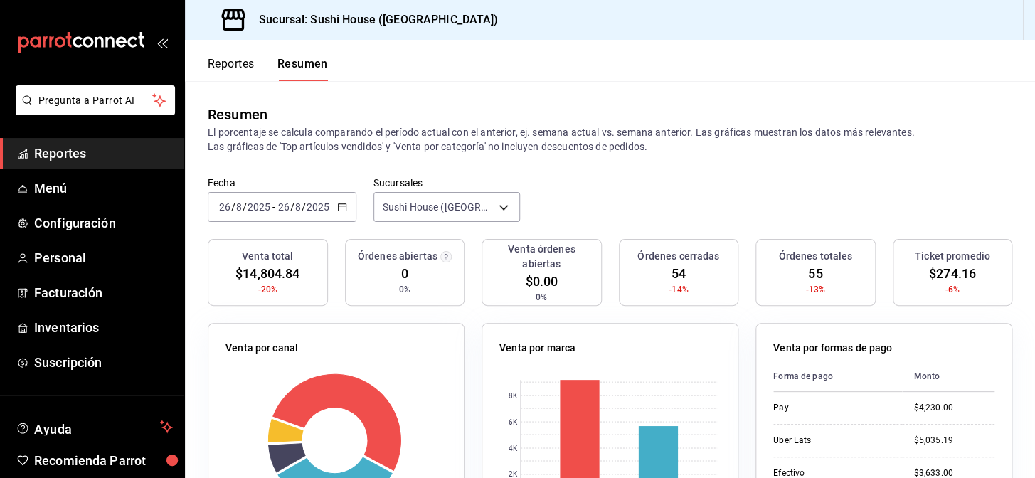 This screenshot has width=1035, height=478. What do you see at coordinates (231, 69) in the screenshot?
I see `button: Reportes` at bounding box center [231, 69].